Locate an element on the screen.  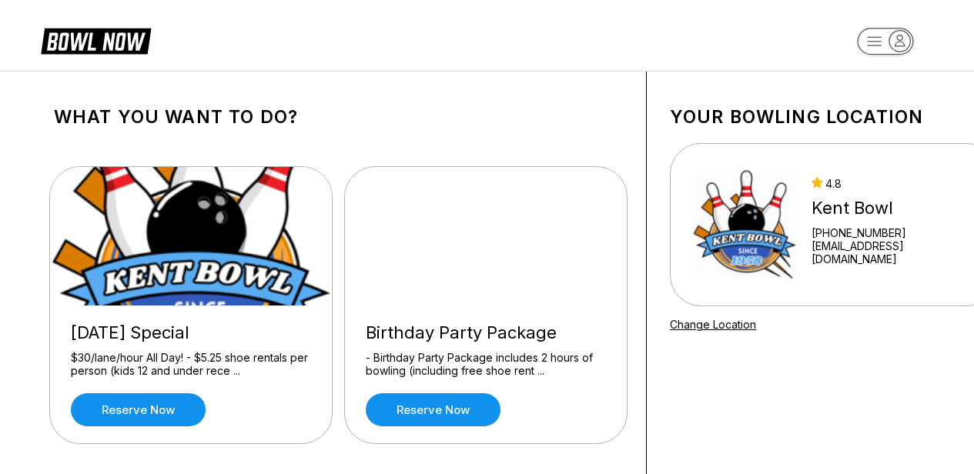
div: Birthday Party Package is located at coordinates (486, 333).